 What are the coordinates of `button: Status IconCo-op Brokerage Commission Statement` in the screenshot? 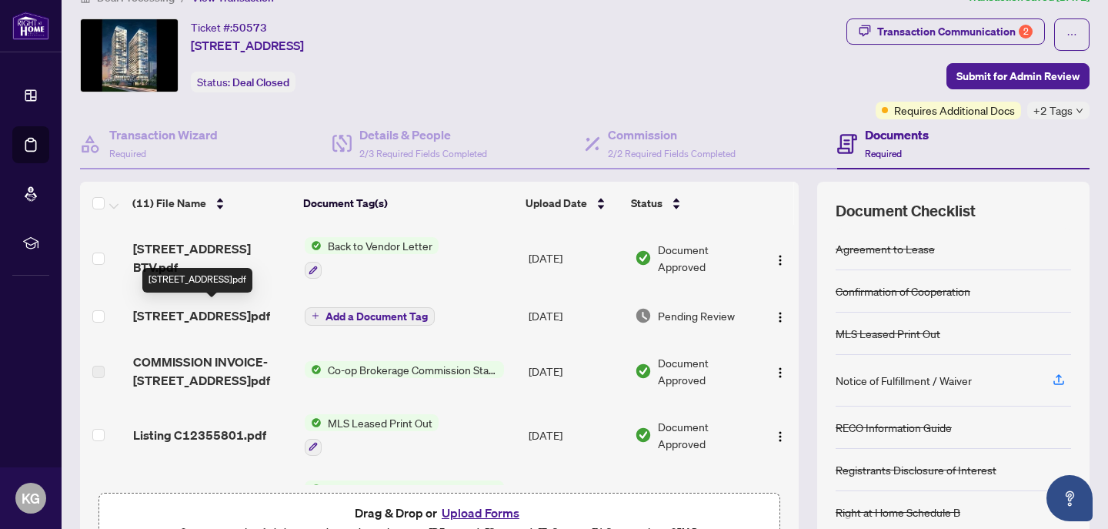 It's located at (404, 369).